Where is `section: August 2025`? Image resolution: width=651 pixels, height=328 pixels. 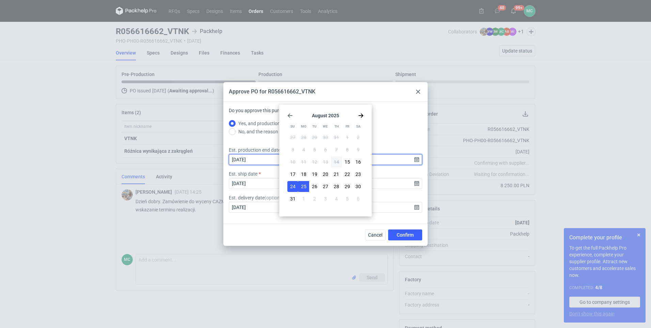 section: August 2025 is located at coordinates (326, 115).